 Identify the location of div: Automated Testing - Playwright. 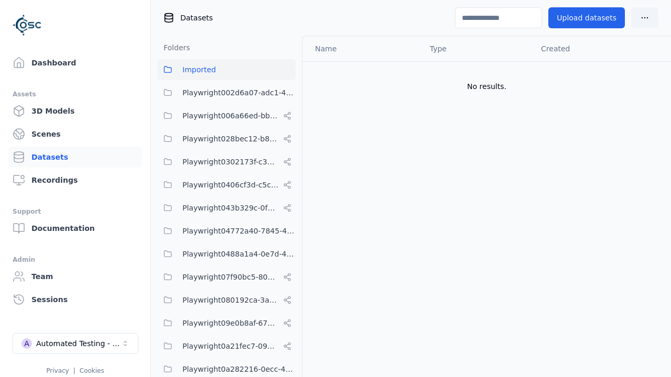
(79, 344).